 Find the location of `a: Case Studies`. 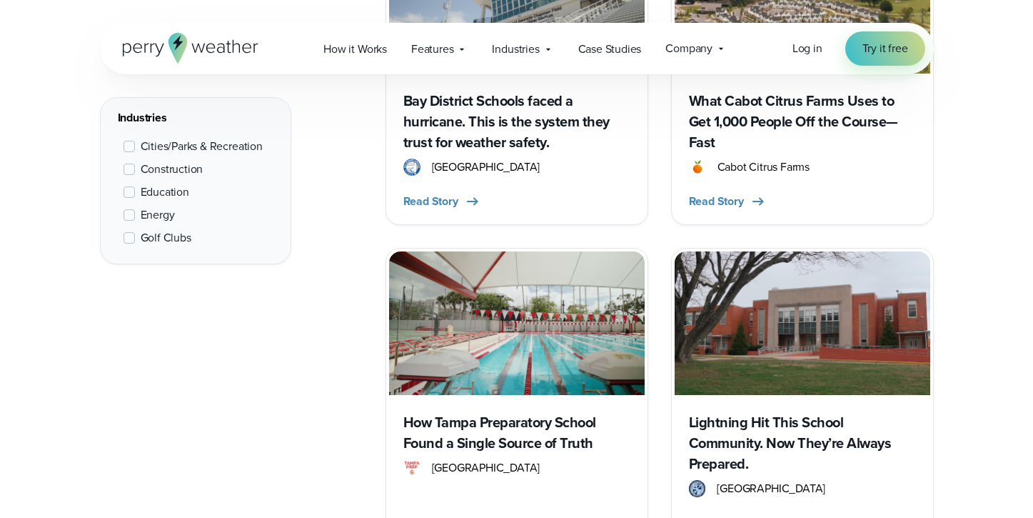

a: Case Studies is located at coordinates (610, 49).